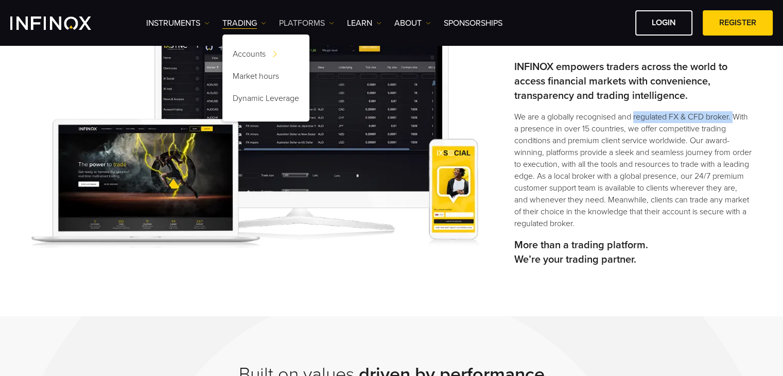 This screenshot has width=783, height=376. What do you see at coordinates (633, 170) in the screenshot?
I see `p: We are a globally recognised and regulated FX & CFD broker. With a presence in over 15 countries,...` at bounding box center [633, 170].